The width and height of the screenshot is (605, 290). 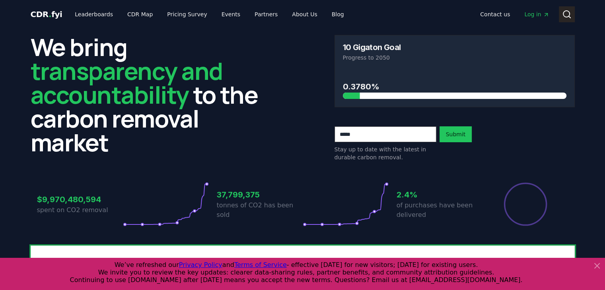 What do you see at coordinates (231, 14) in the screenshot?
I see `a: Events` at bounding box center [231, 14].